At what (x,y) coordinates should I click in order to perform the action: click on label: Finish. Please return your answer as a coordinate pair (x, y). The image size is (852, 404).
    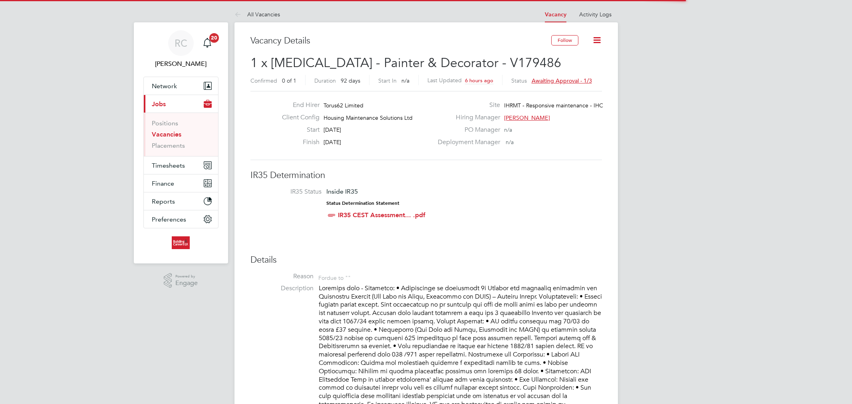
    Looking at the image, I should click on (298, 142).